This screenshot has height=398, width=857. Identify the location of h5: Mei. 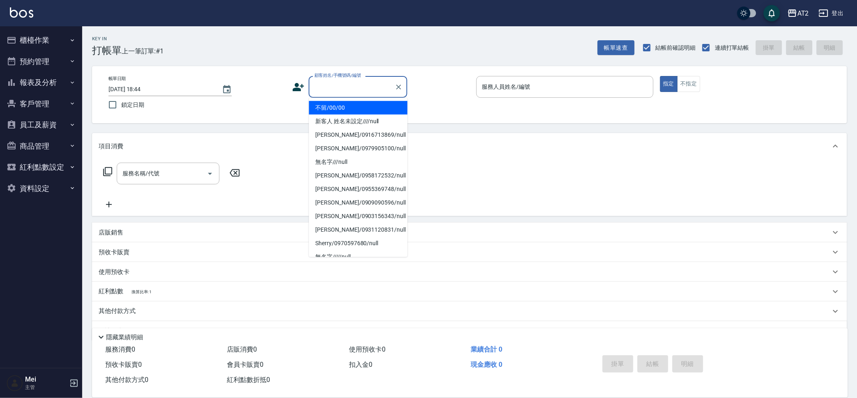
(46, 380).